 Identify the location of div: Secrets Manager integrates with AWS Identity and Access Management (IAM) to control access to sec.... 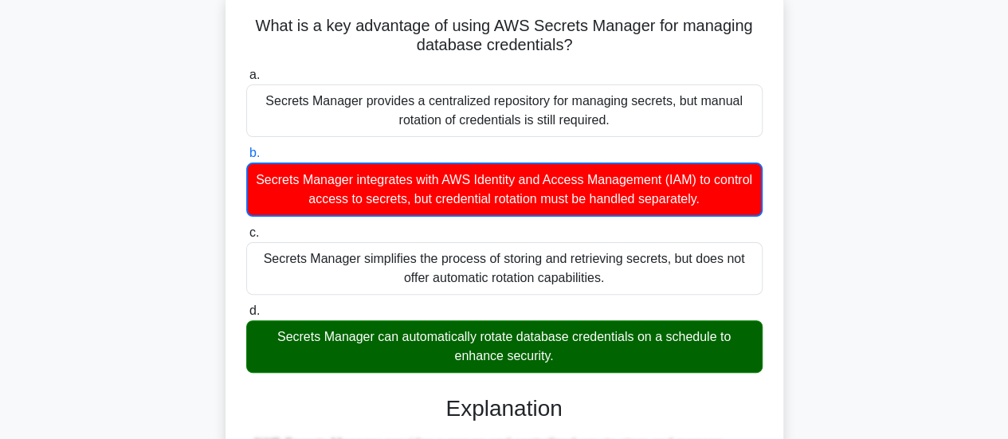
(504, 190).